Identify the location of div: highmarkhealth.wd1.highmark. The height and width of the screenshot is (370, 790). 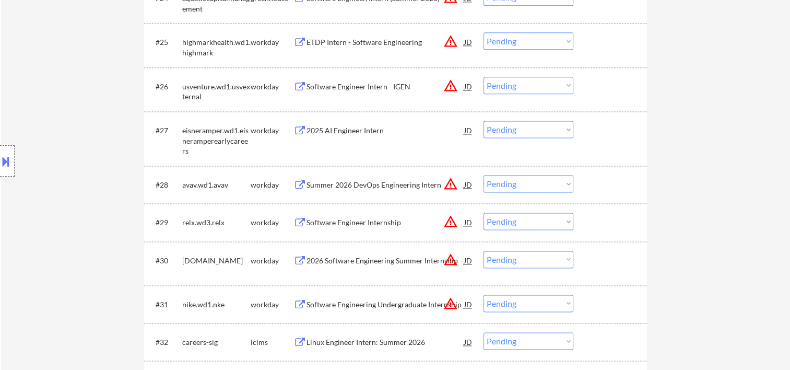
(216, 47).